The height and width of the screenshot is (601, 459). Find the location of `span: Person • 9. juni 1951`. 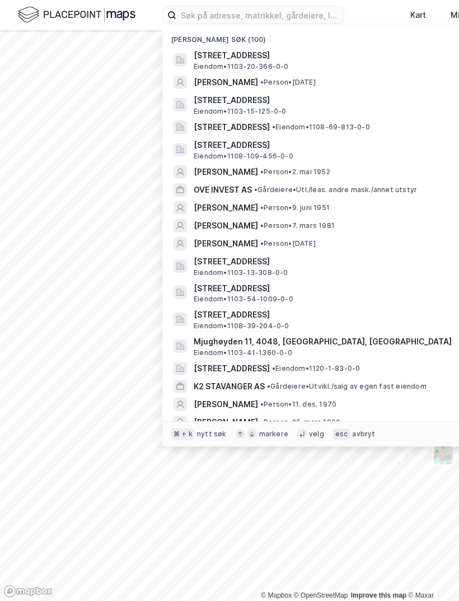

span: Person • 9. juni 1951 is located at coordinates (295, 208).